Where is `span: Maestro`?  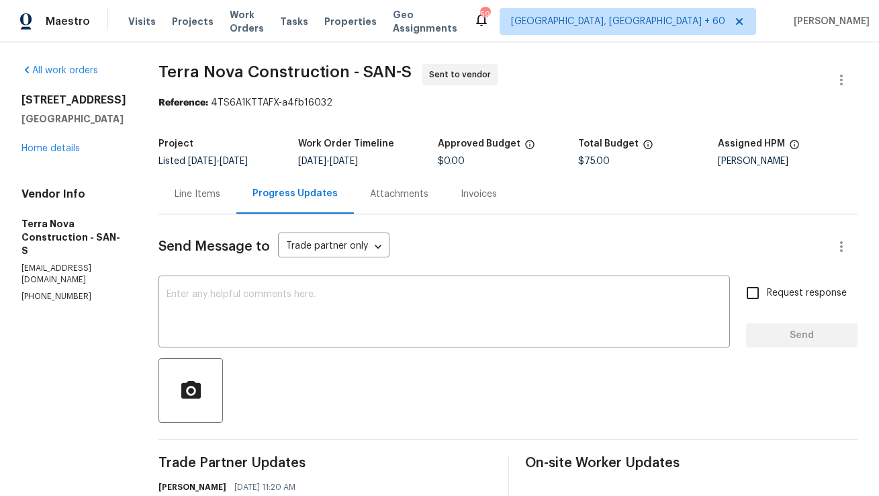 span: Maestro is located at coordinates (68, 21).